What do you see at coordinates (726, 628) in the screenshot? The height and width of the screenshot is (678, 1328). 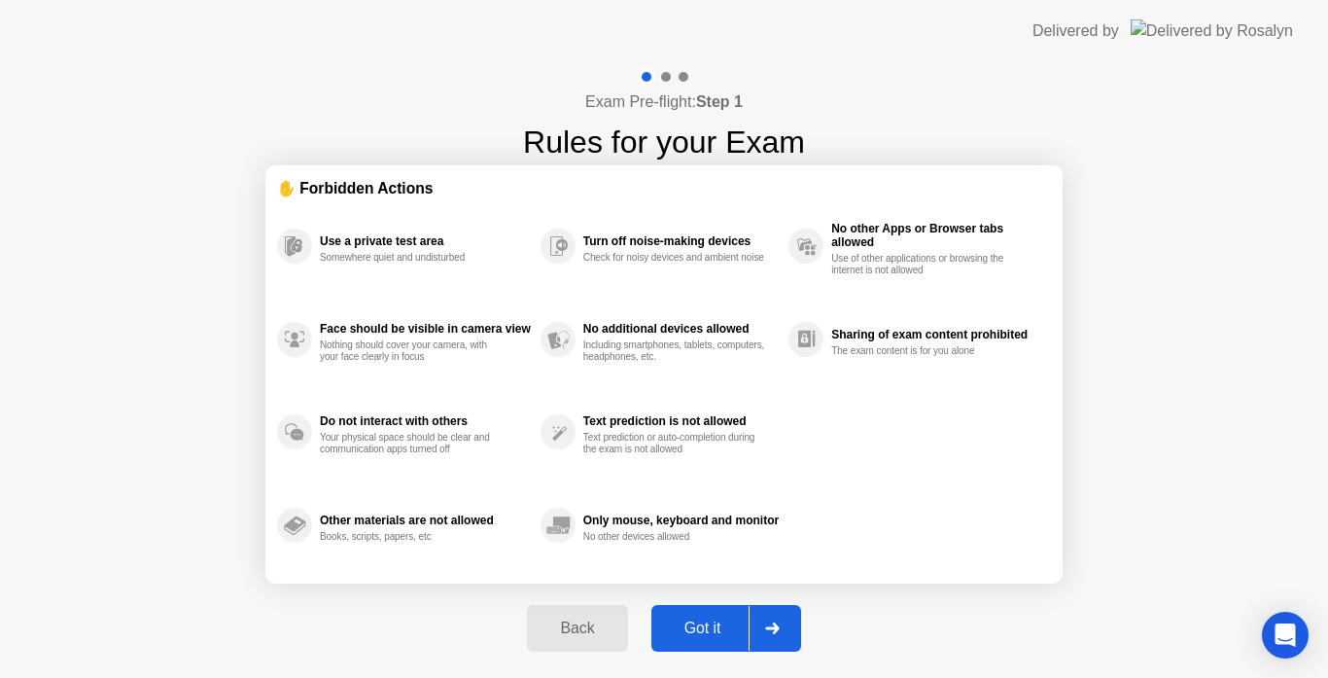 I see `button: Got it` at bounding box center [726, 628].